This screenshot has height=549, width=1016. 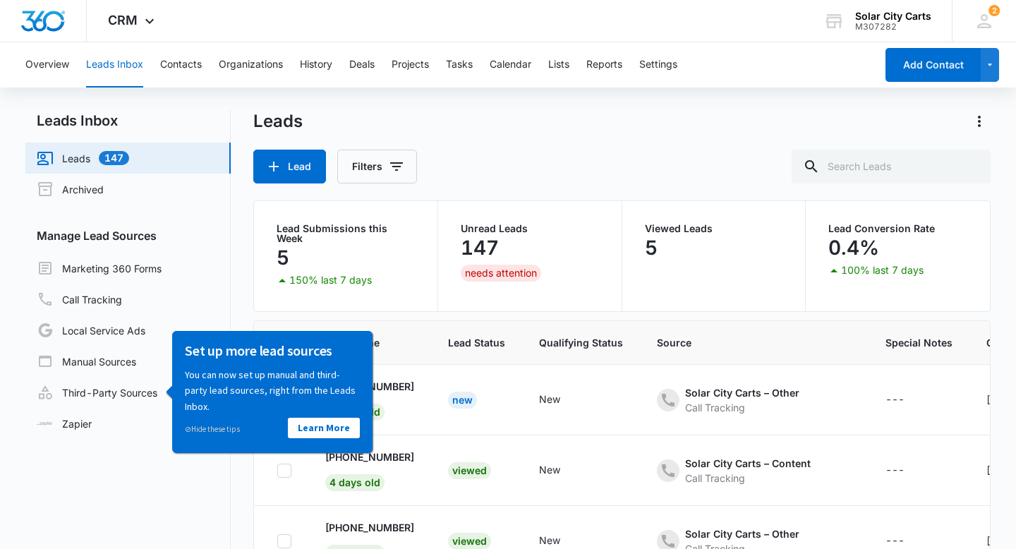 What do you see at coordinates (559, 65) in the screenshot?
I see `button: Lists` at bounding box center [559, 65].